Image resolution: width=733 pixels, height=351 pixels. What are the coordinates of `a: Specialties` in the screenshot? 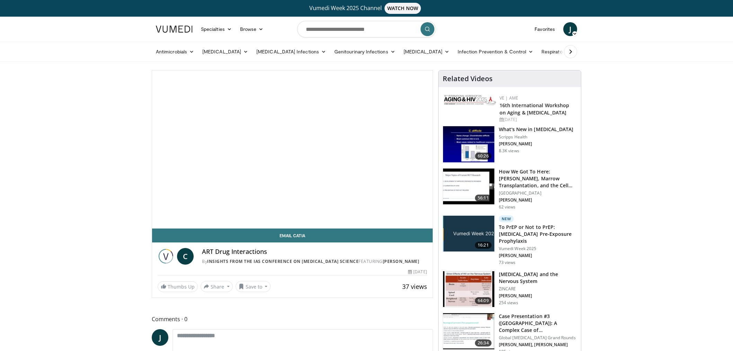 It's located at (216, 29).